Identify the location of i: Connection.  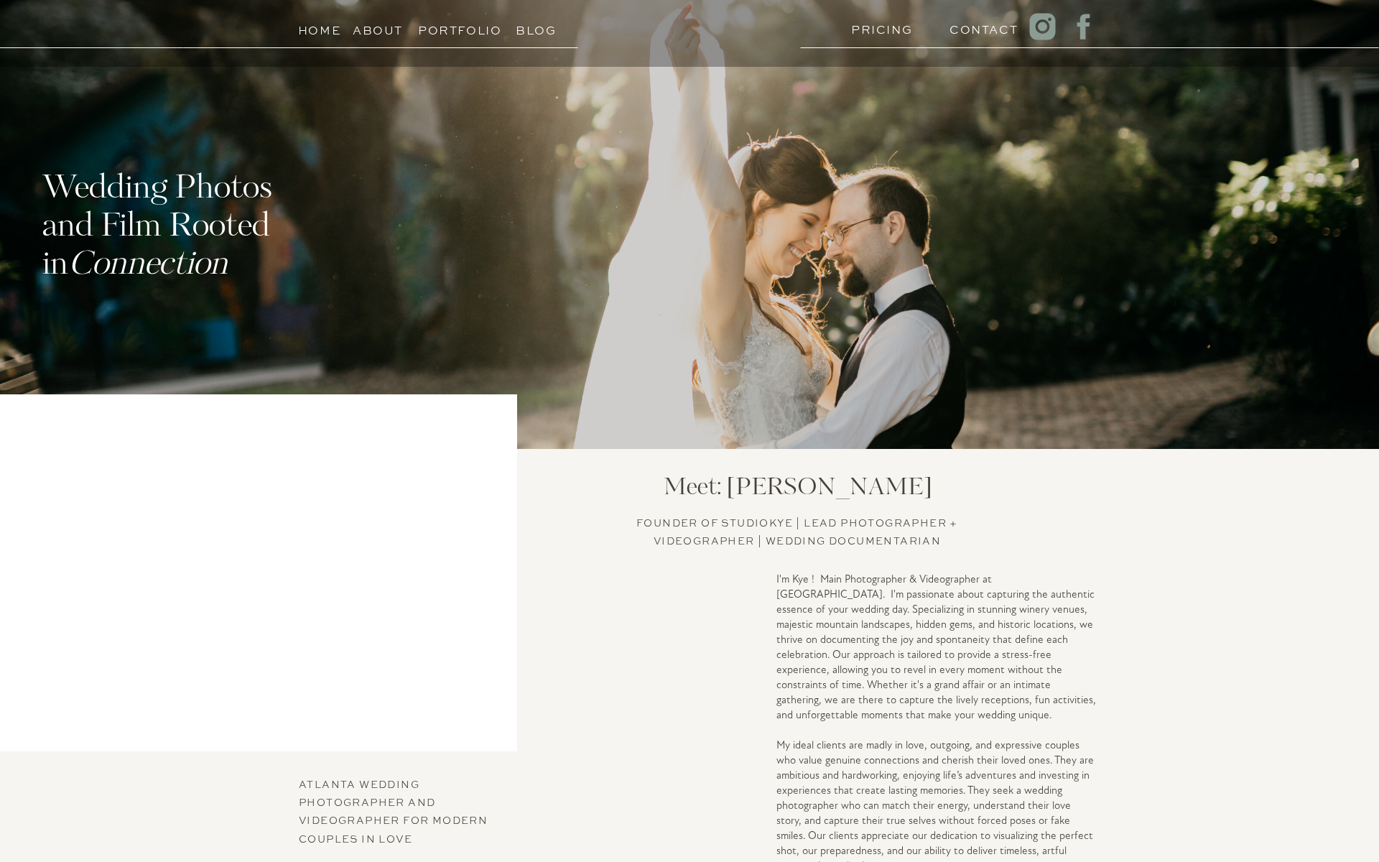
(148, 266).